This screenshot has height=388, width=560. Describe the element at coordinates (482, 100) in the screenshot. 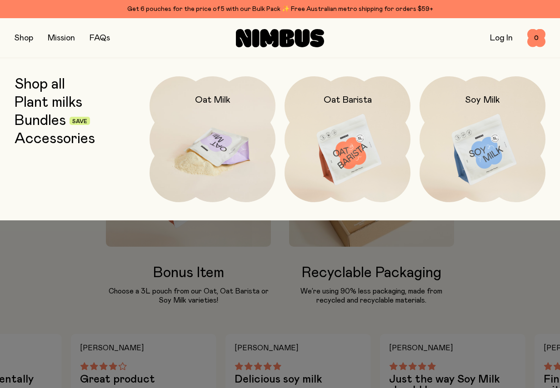

I see `h2: Soy Milk` at that location.